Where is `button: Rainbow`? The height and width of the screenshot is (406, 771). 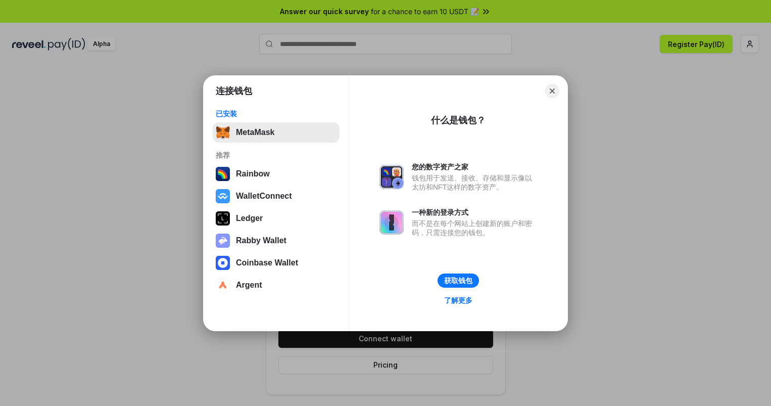
button: Rainbow is located at coordinates (276, 174).